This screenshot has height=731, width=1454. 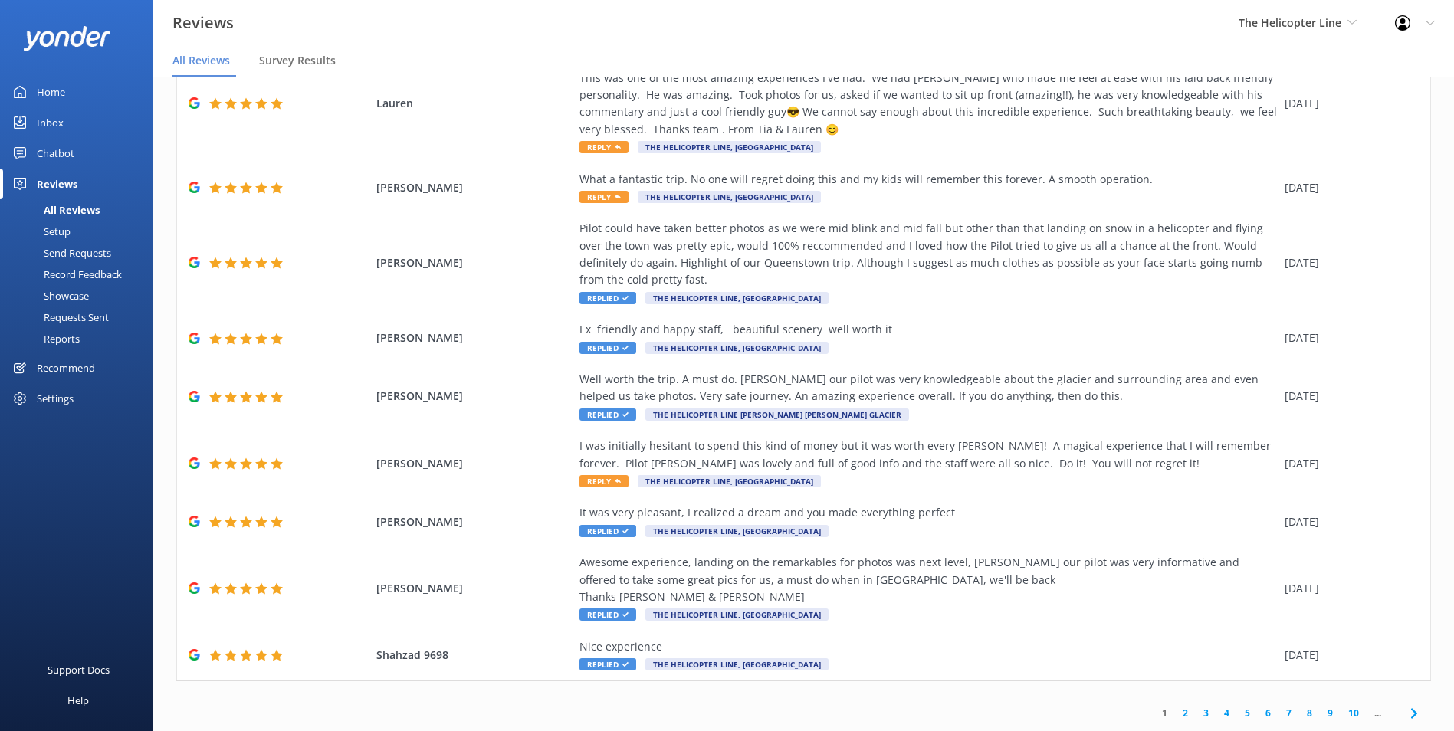 What do you see at coordinates (65, 274) in the screenshot?
I see `div: Record Feedback` at bounding box center [65, 274].